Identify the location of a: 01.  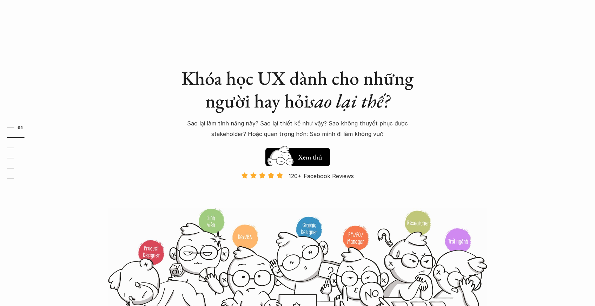
(24, 127).